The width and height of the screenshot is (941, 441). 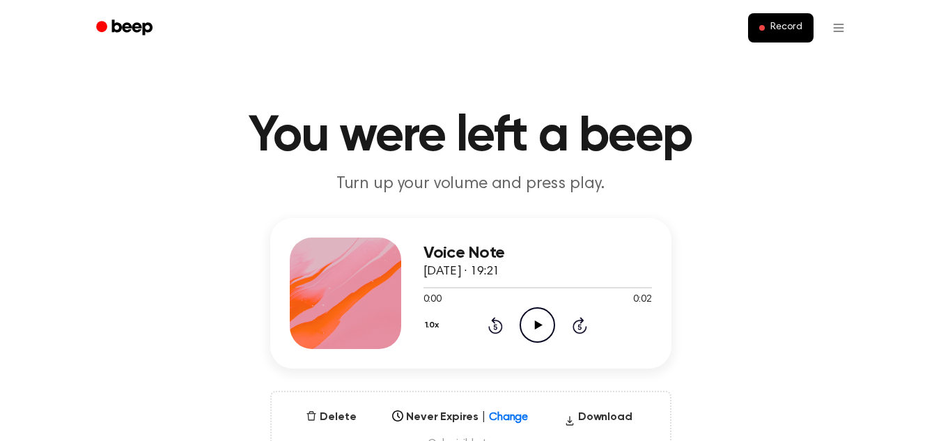 What do you see at coordinates (471, 184) in the screenshot?
I see `p: Turn up your volume and press play.` at bounding box center [471, 184].